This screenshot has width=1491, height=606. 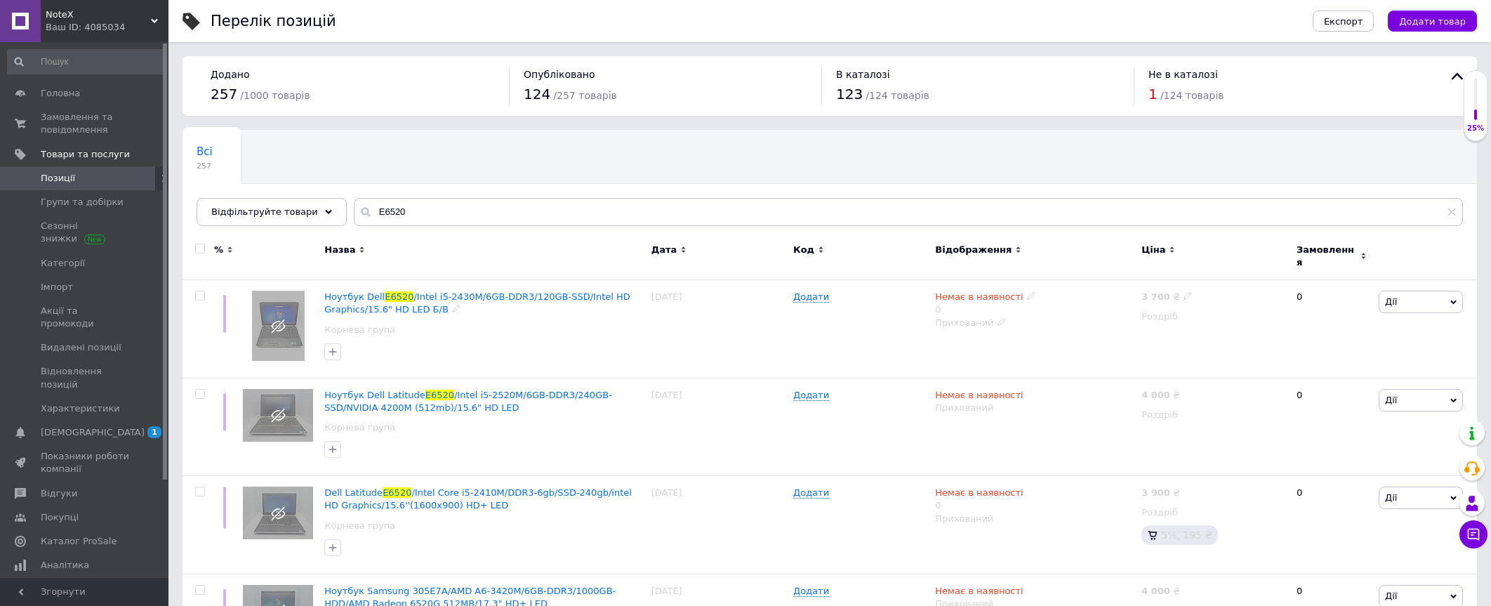 I want to click on span: Головна, so click(x=60, y=93).